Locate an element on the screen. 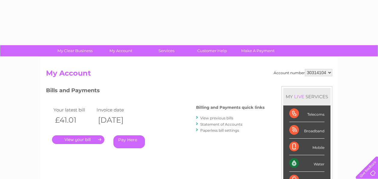  a: Paperless bill settings is located at coordinates (220, 130).